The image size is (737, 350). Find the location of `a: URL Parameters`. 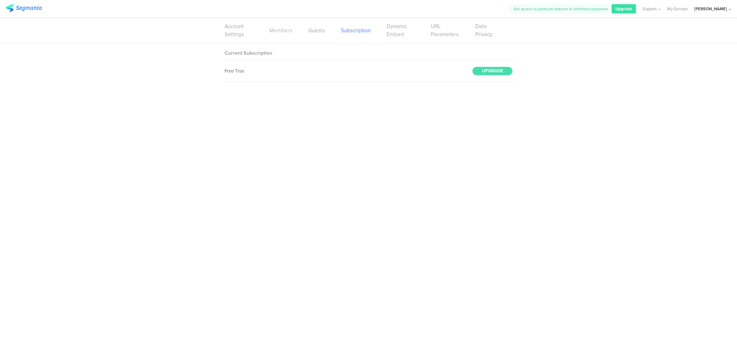

a: URL Parameters is located at coordinates (445, 30).